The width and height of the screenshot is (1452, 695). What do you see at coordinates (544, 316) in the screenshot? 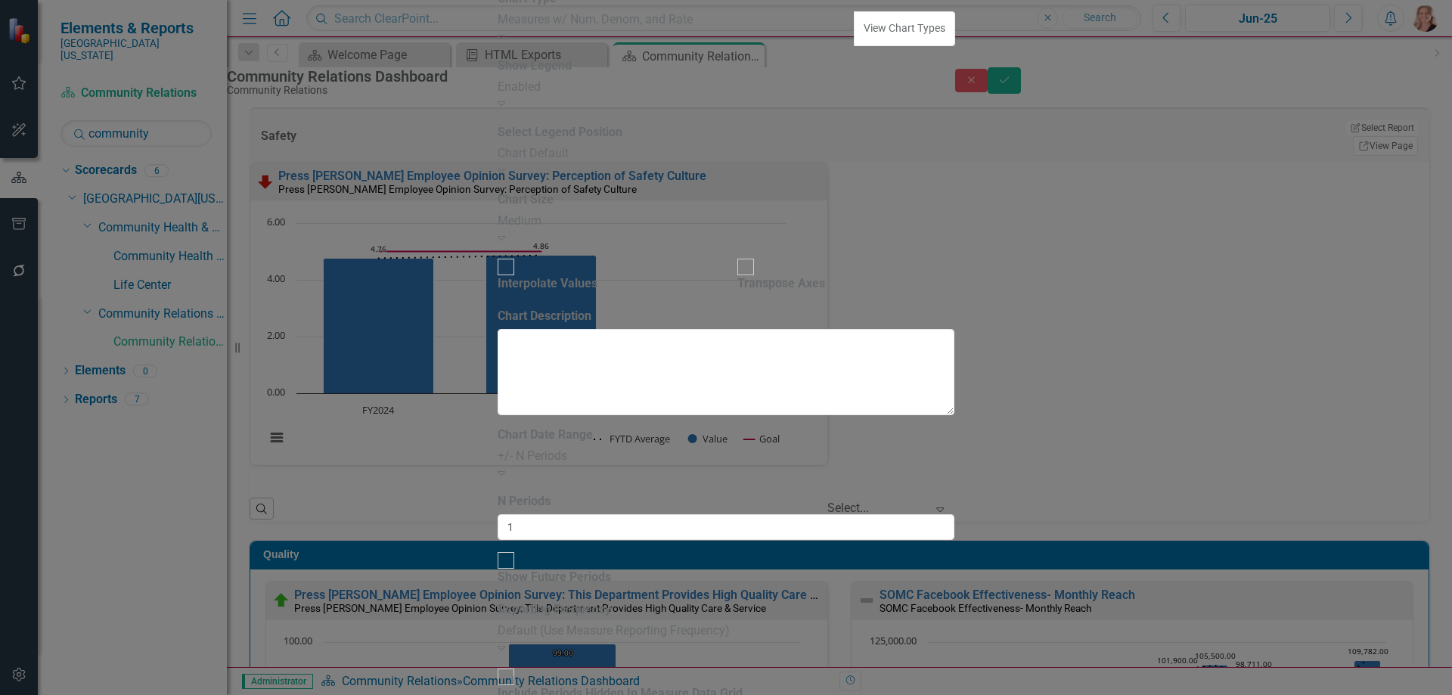
I see `label: Chart Description` at bounding box center [544, 316].